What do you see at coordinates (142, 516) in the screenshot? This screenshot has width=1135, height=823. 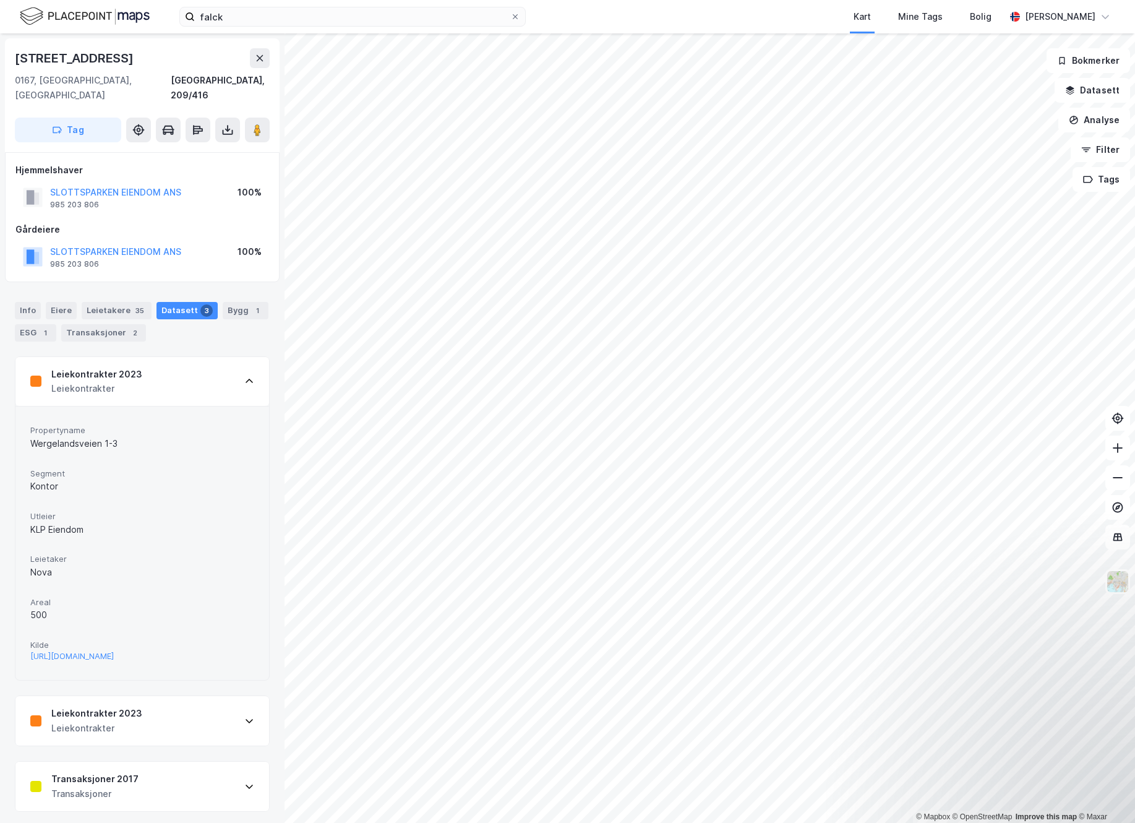 I see `span: Utleier` at bounding box center [142, 516].